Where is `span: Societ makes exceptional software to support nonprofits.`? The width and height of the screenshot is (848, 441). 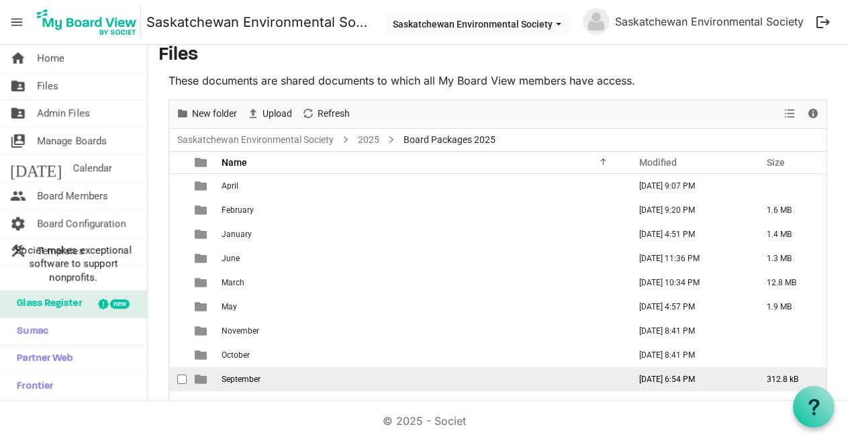 span: Societ makes exceptional software to support nonprofits. is located at coordinates (73, 264).